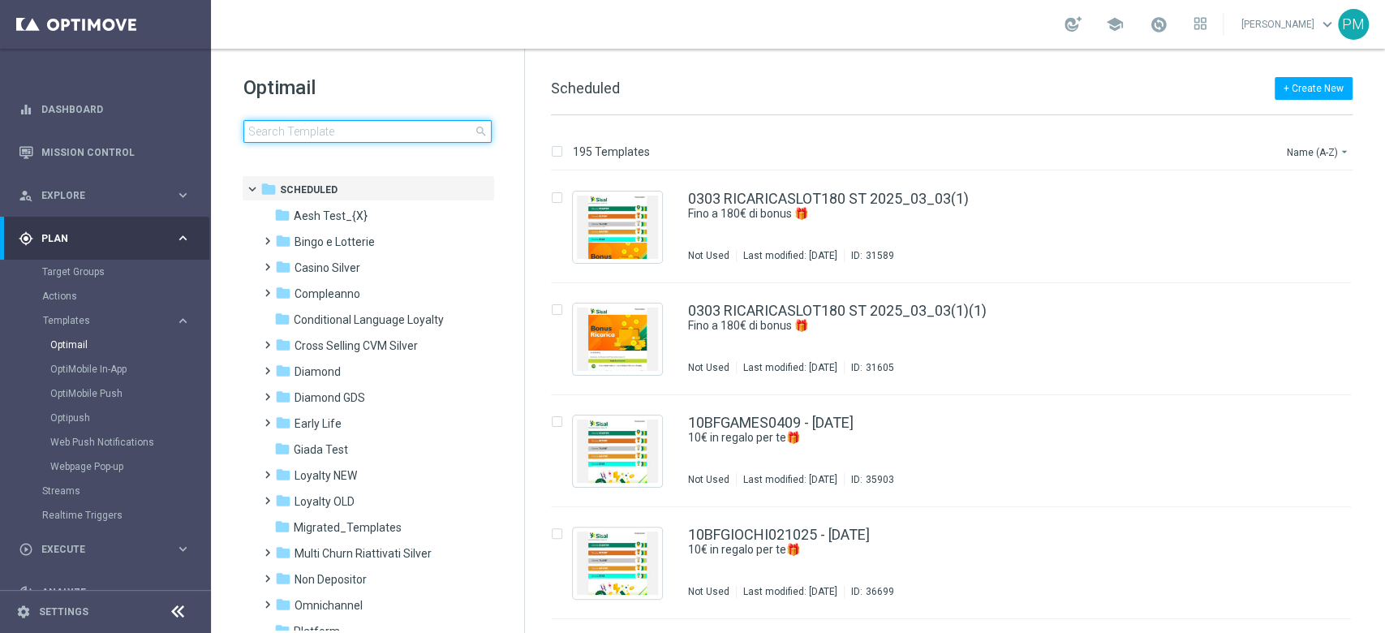 The width and height of the screenshot is (1385, 633). Describe the element at coordinates (105, 153) in the screenshot. I see `button: Mission Control` at that location.